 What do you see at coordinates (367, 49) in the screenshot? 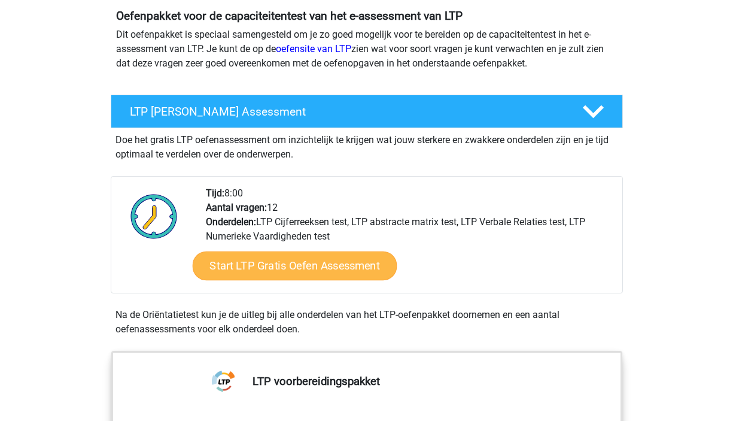
I see `p: Dit oefenpakket is speciaal samengesteld om je zo goed mogelijk voor te bereiden op de capaciteit...` at bounding box center [367, 49].